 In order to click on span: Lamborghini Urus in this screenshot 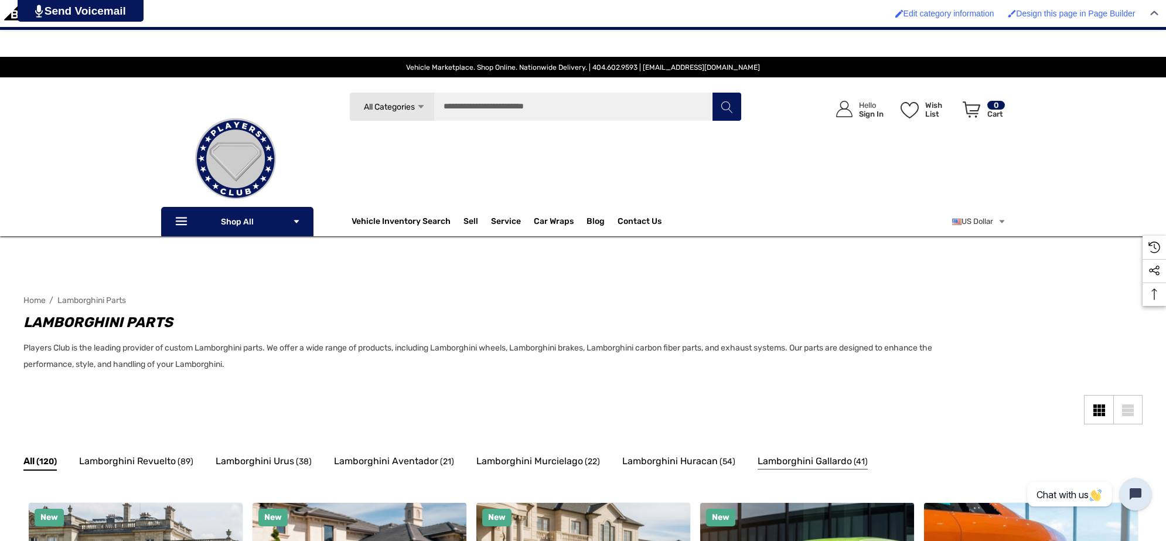, I will do `click(255, 461)`.